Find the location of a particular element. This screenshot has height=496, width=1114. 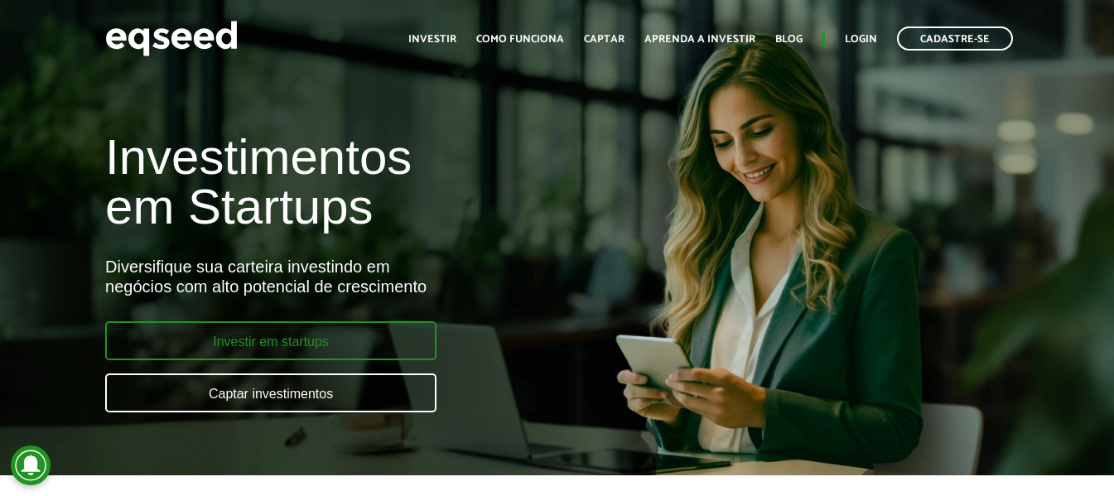

a: Investir em startups is located at coordinates (271, 340).